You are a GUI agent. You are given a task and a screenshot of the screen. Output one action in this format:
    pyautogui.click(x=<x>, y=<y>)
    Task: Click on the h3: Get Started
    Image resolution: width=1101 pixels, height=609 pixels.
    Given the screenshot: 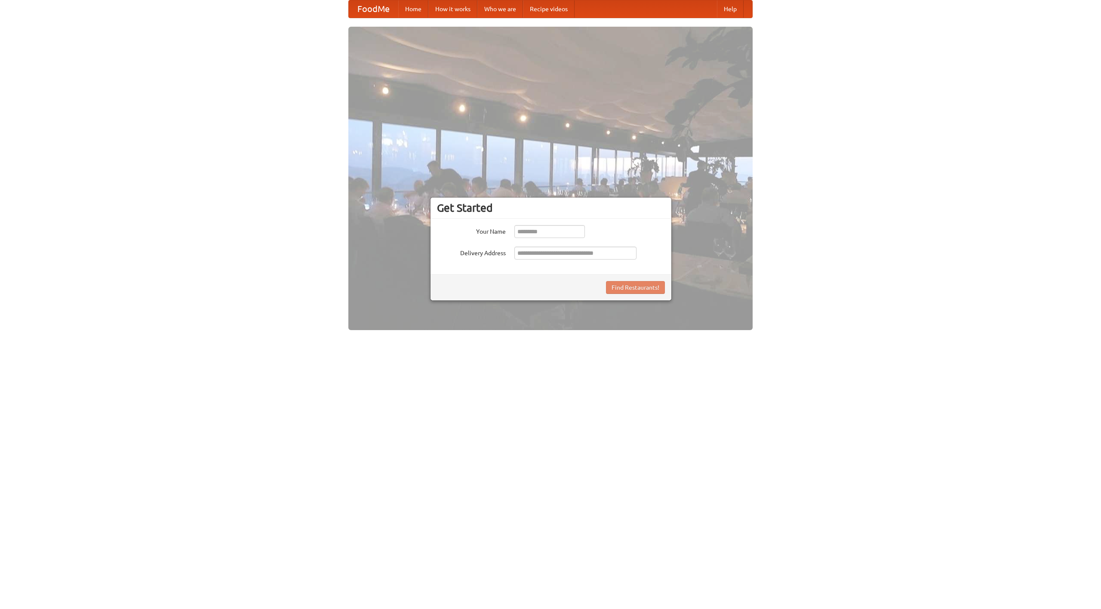 What is the action you would take?
    pyautogui.click(x=551, y=208)
    